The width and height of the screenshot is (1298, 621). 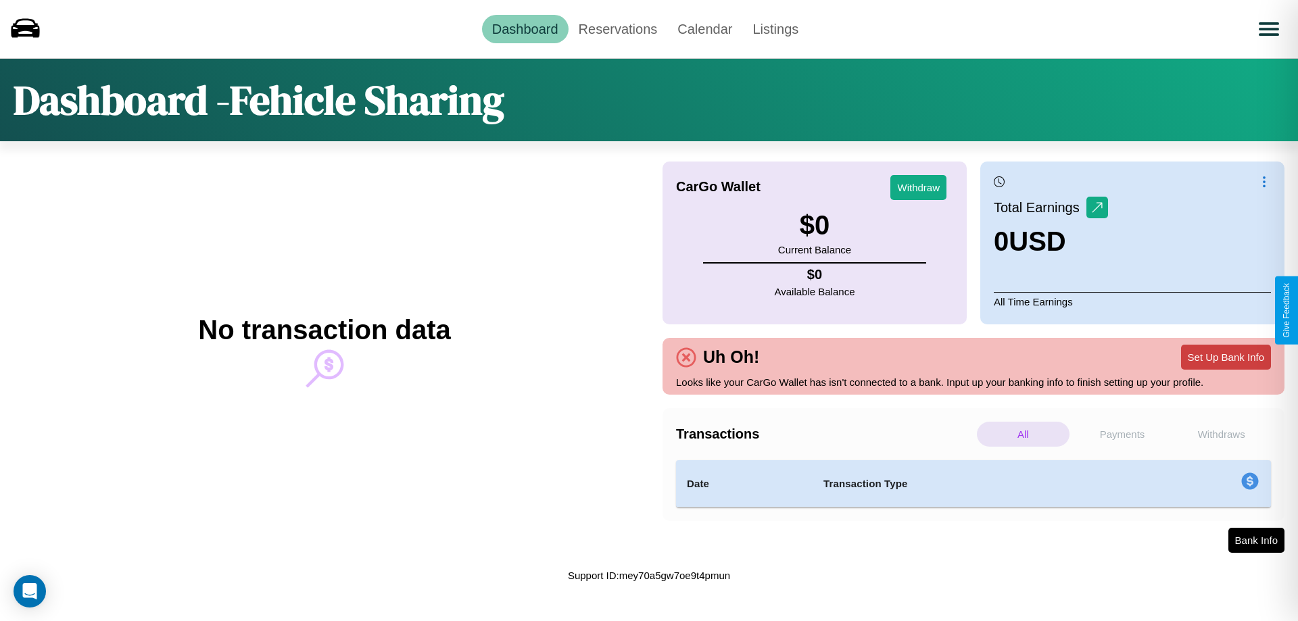 I want to click on button: Bank Info, so click(x=1256, y=540).